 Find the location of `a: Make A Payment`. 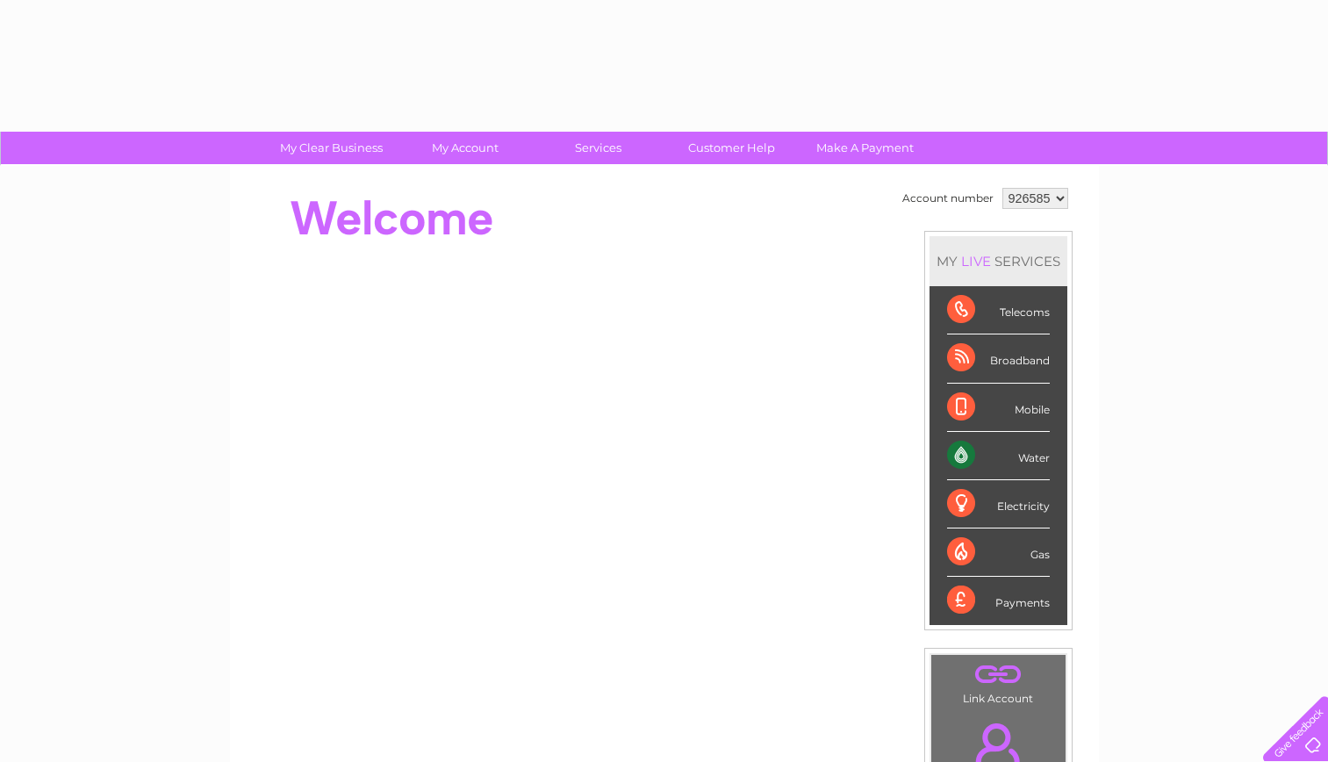

a: Make A Payment is located at coordinates (865, 147).